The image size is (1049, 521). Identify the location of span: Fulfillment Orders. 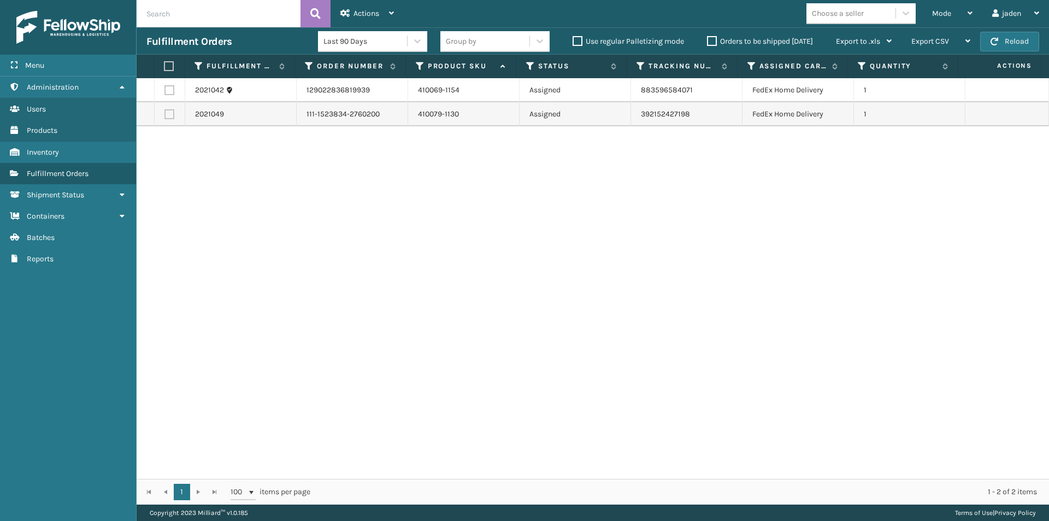
(57, 173).